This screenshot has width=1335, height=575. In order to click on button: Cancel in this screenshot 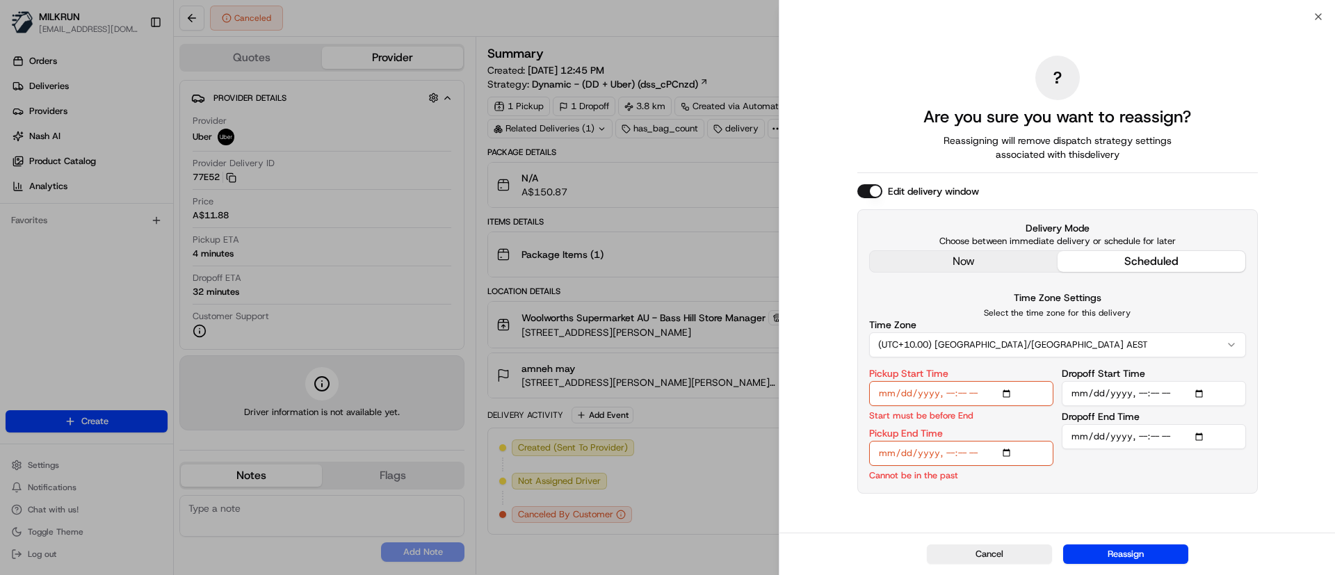, I will do `click(989, 554)`.